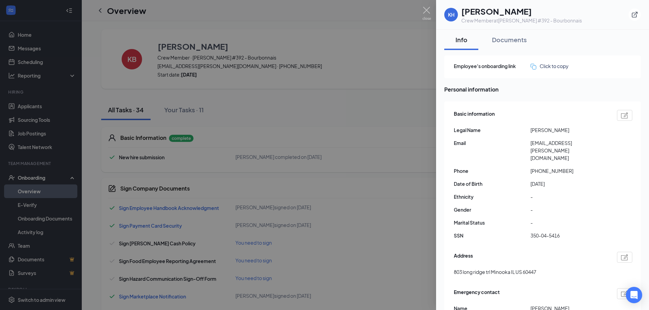 Image resolution: width=649 pixels, height=310 pixels. What do you see at coordinates (451, 15) in the screenshot?
I see `div: KH` at bounding box center [451, 15].